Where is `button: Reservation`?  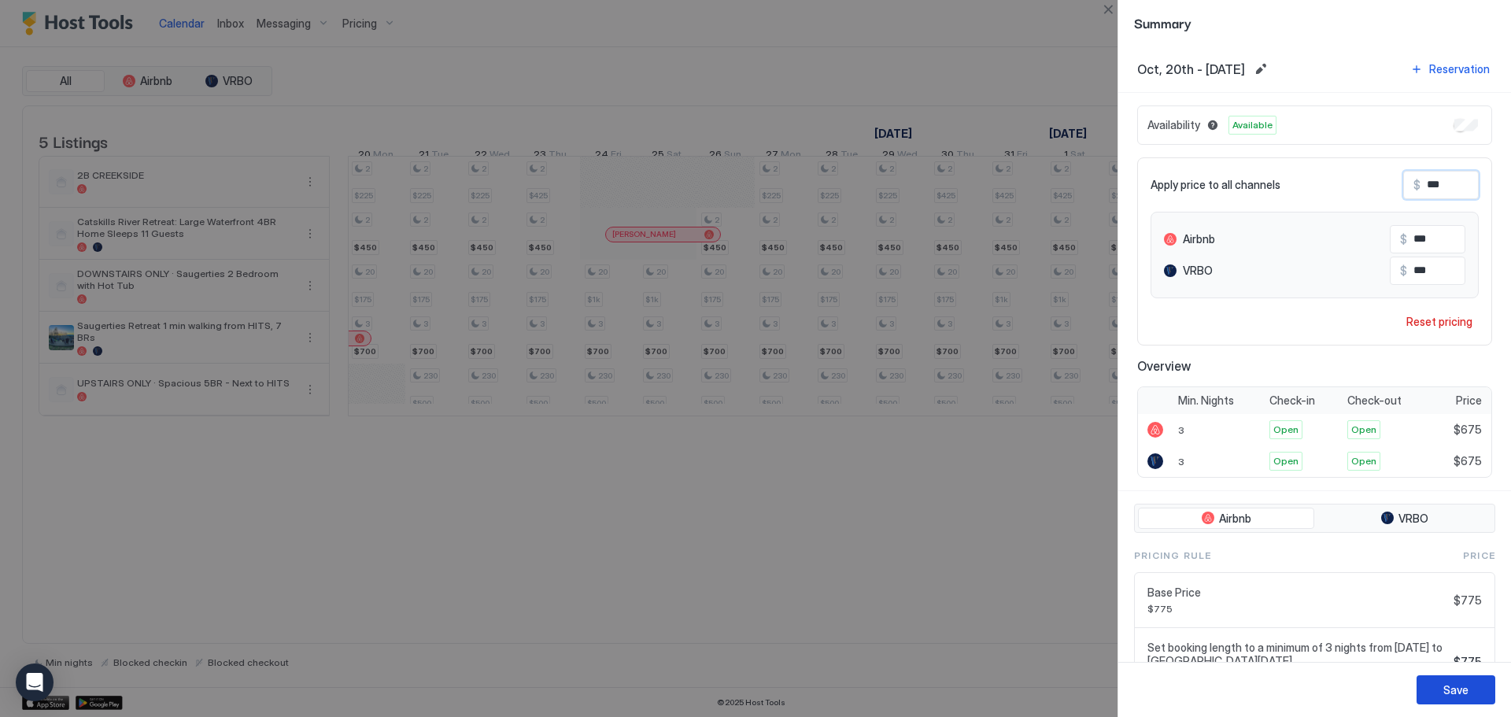 button: Reservation is located at coordinates (1450, 68).